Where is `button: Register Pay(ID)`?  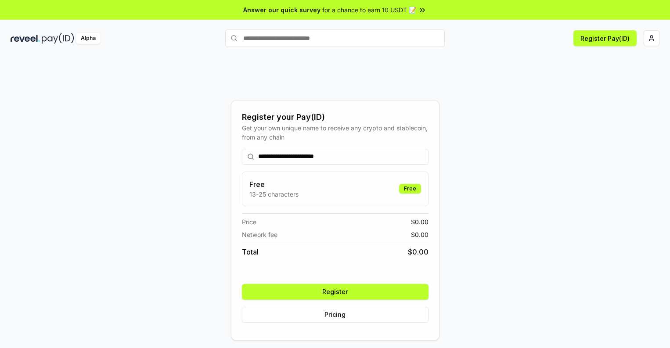
button: Register Pay(ID) is located at coordinates (605, 38).